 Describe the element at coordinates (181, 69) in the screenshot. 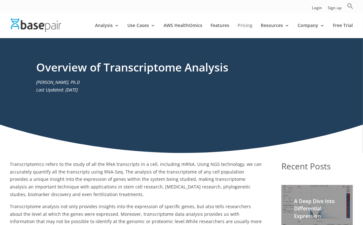

I see `h1: Overview of Transcriptome Analysis` at that location.